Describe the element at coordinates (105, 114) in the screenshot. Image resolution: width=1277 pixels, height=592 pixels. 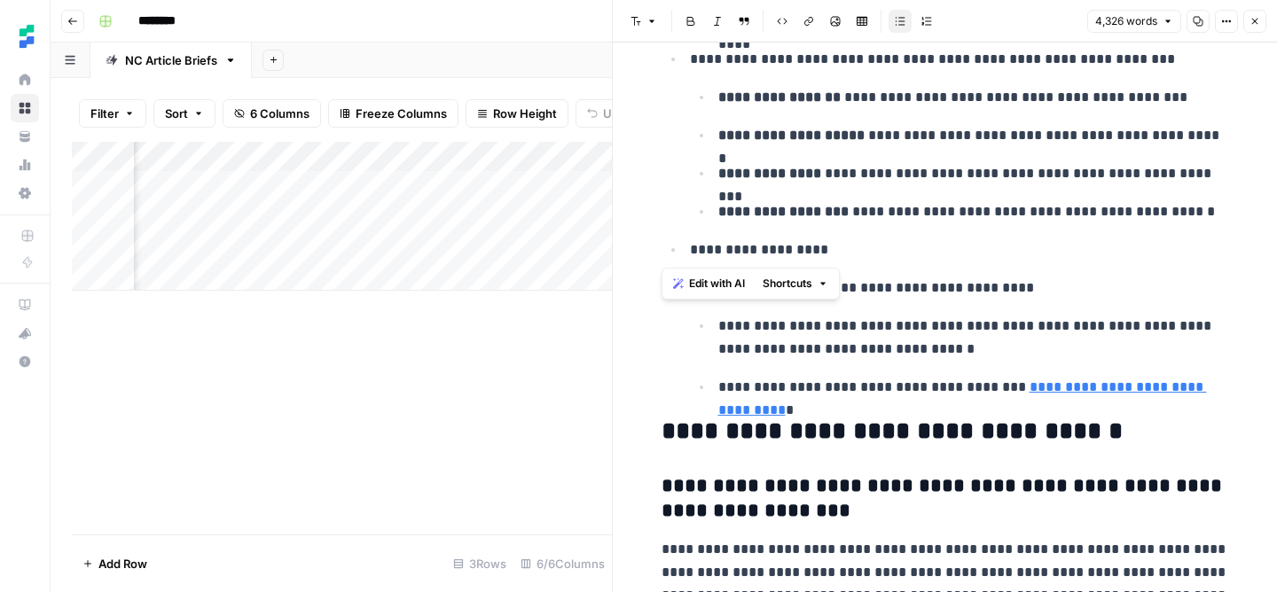
I see `span: Filter` at that location.